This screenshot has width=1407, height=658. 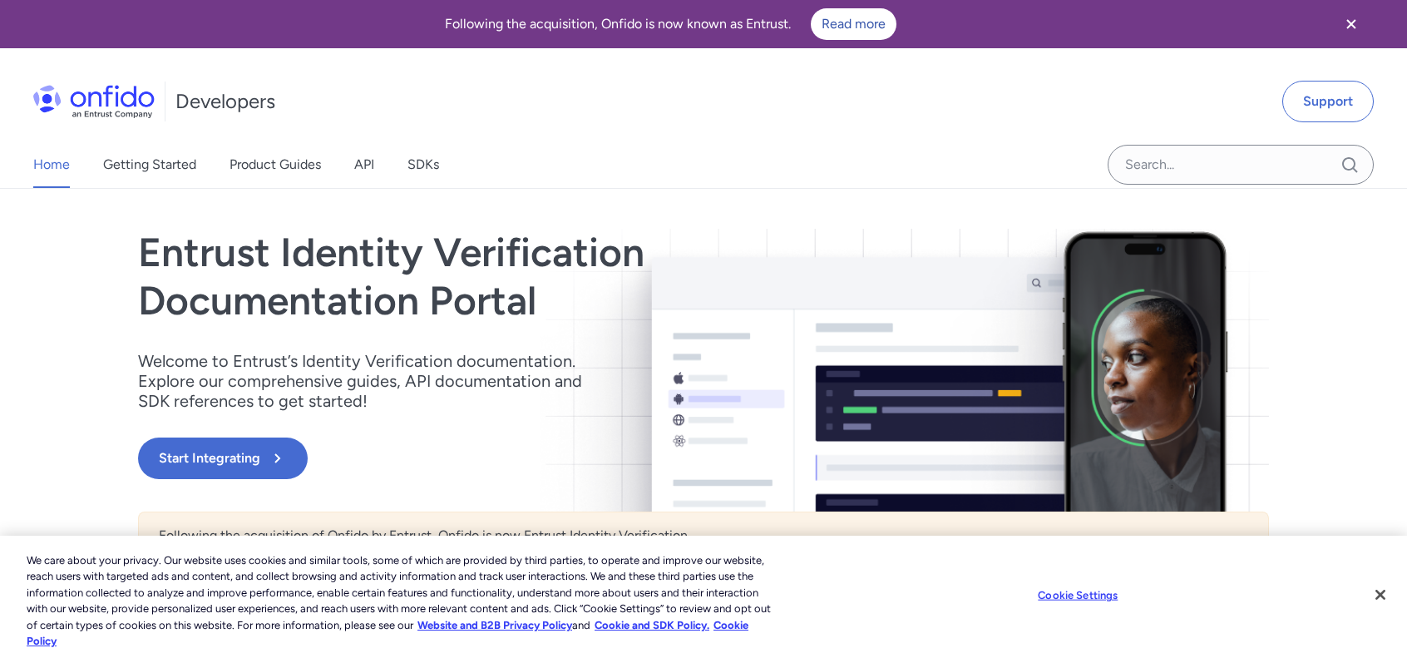 What do you see at coordinates (1352, 24) in the screenshot?
I see `button: Close banner` at bounding box center [1352, 24].